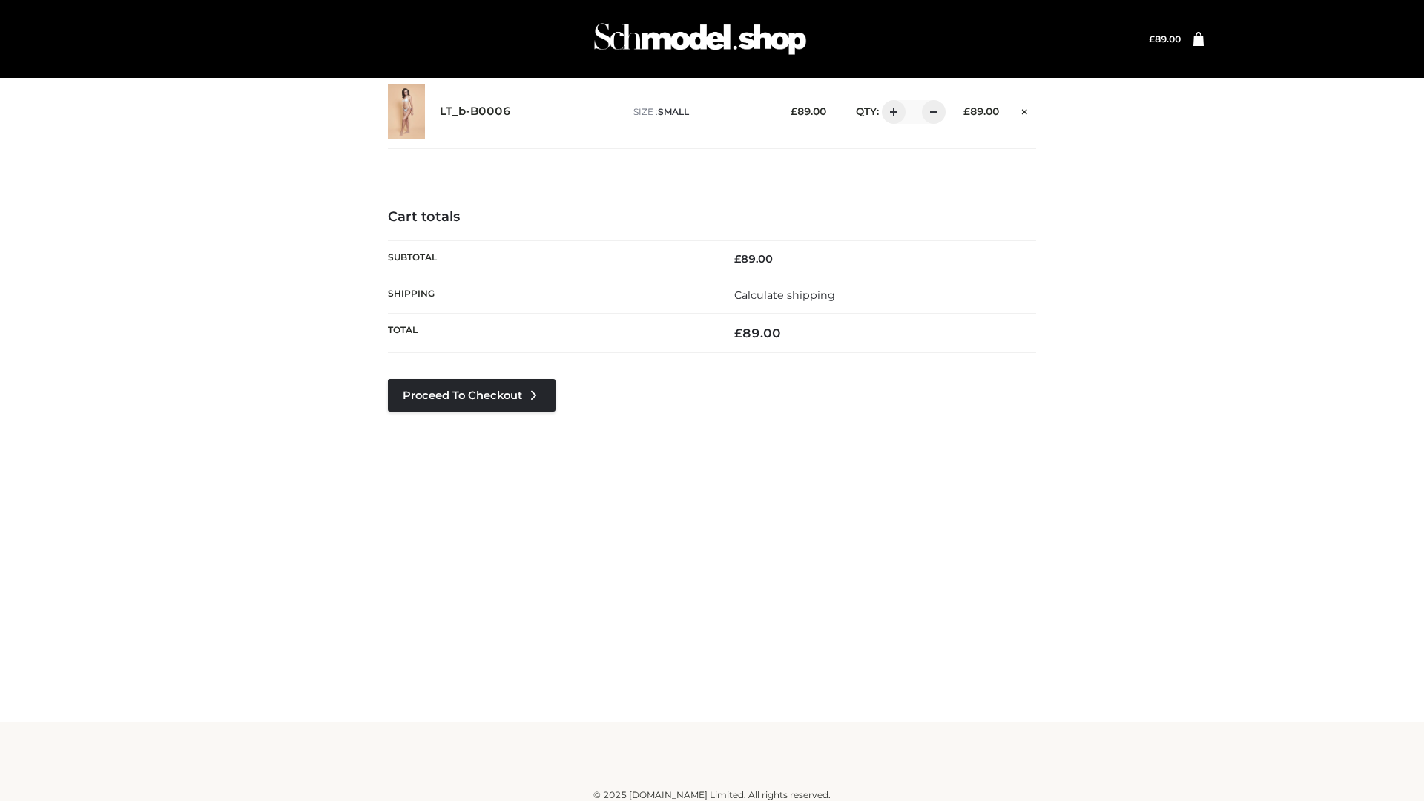 This screenshot has width=1424, height=801. I want to click on h4: Cart totals, so click(712, 217).